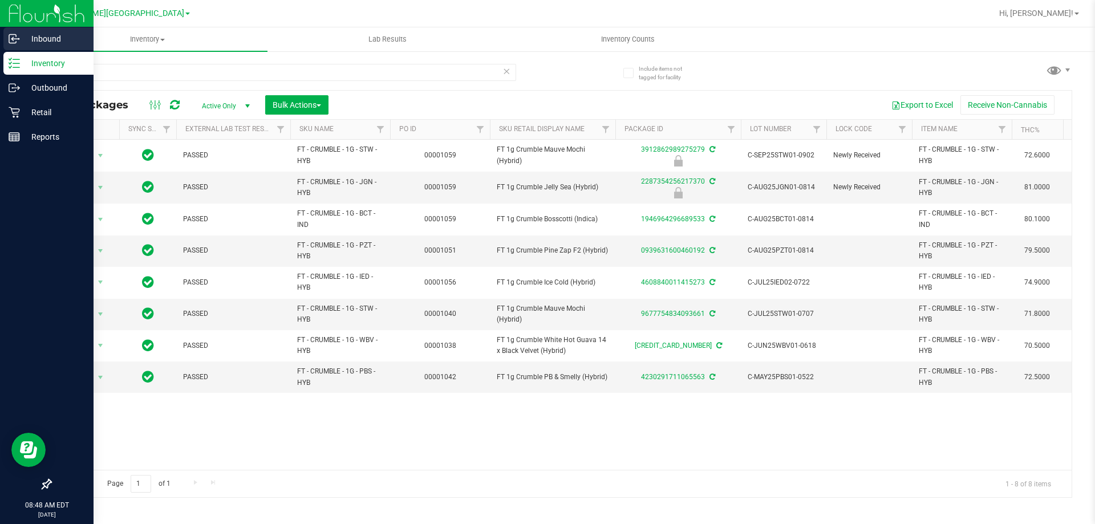  I want to click on p: Outbound, so click(54, 88).